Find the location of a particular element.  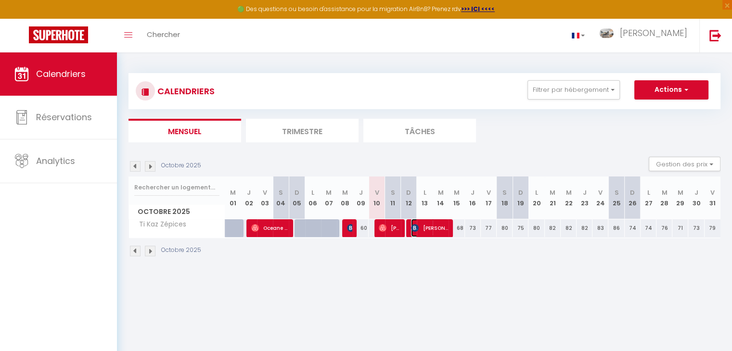

li: Mensuel is located at coordinates (185, 130).